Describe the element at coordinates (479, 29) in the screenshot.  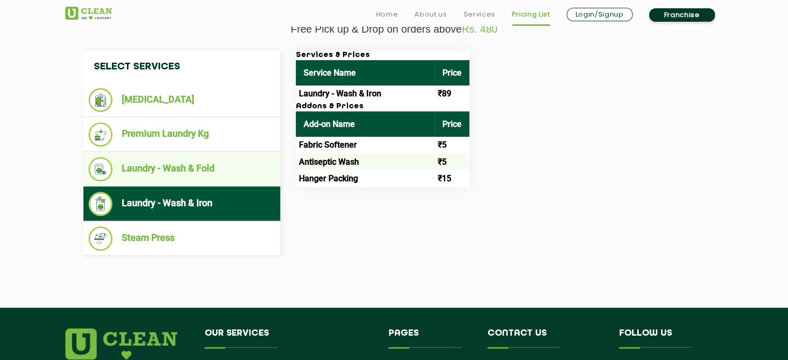
I see `span: Rs. 480` at that location.